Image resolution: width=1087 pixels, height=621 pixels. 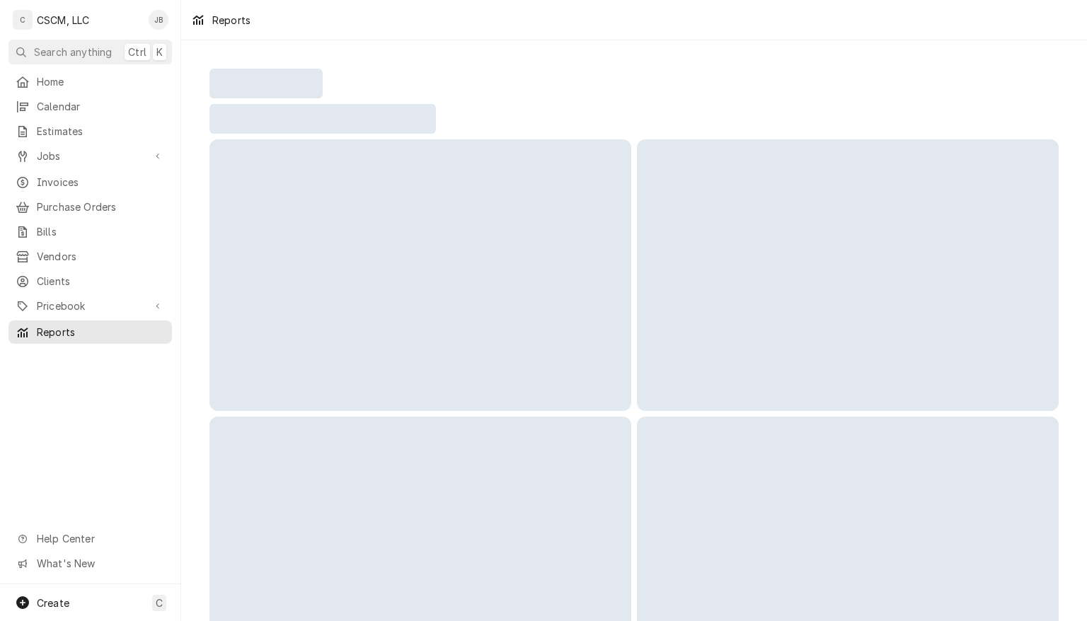 I want to click on a: Purchase Orders, so click(x=90, y=207).